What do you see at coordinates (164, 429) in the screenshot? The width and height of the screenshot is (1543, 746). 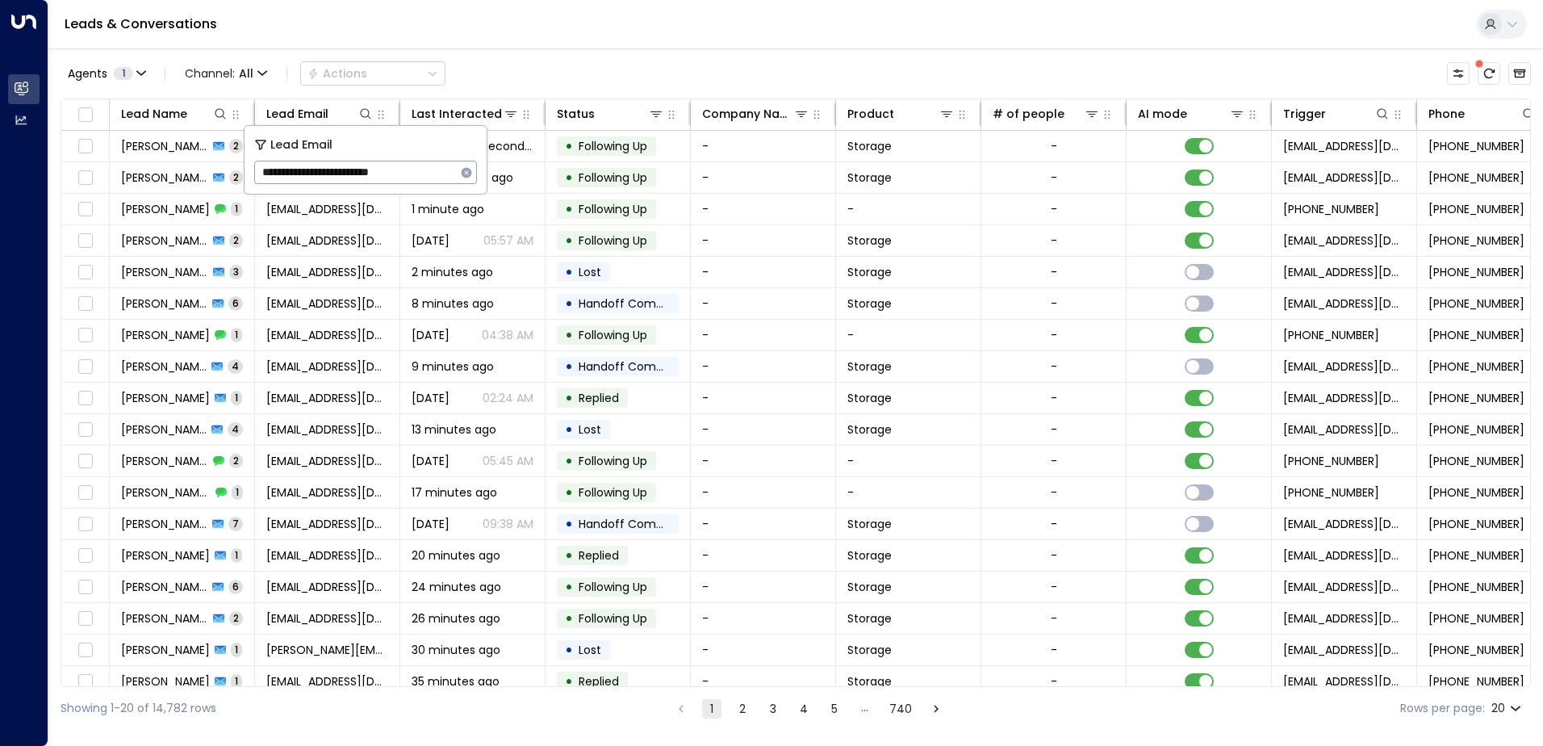 I see `span: Mohammed Boughazouali` at bounding box center [164, 429].